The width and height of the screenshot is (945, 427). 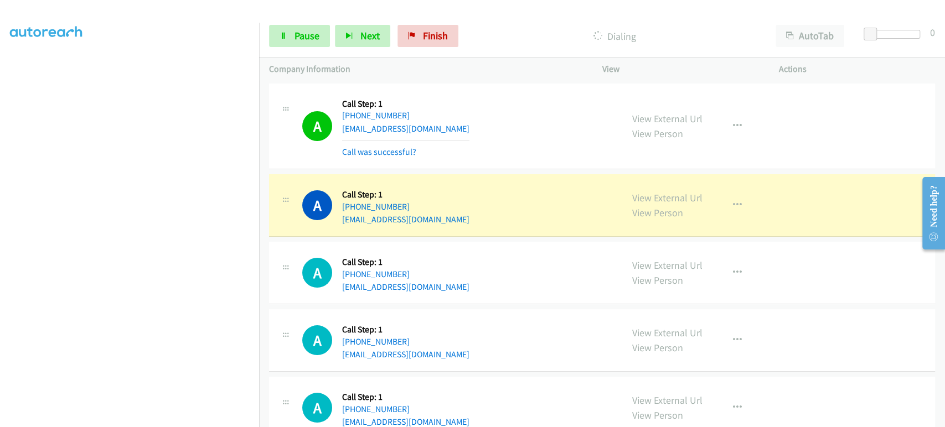 I want to click on p: View, so click(x=680, y=69).